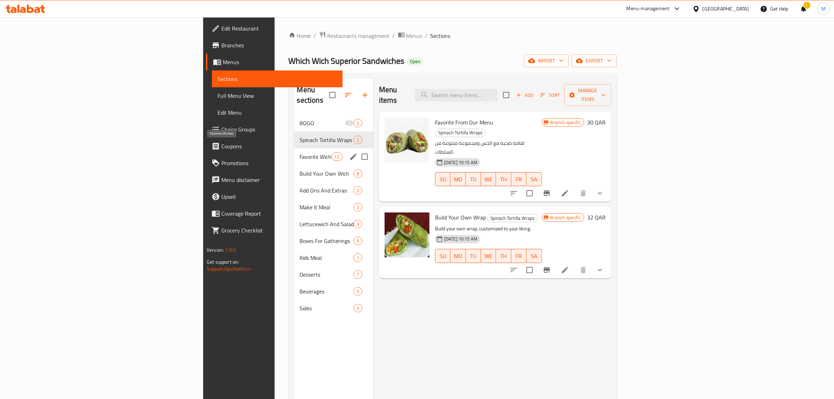 The width and height of the screenshot is (834, 399). Describe the element at coordinates (274, 129) in the screenshot. I see `a: Choice Groups` at that location.